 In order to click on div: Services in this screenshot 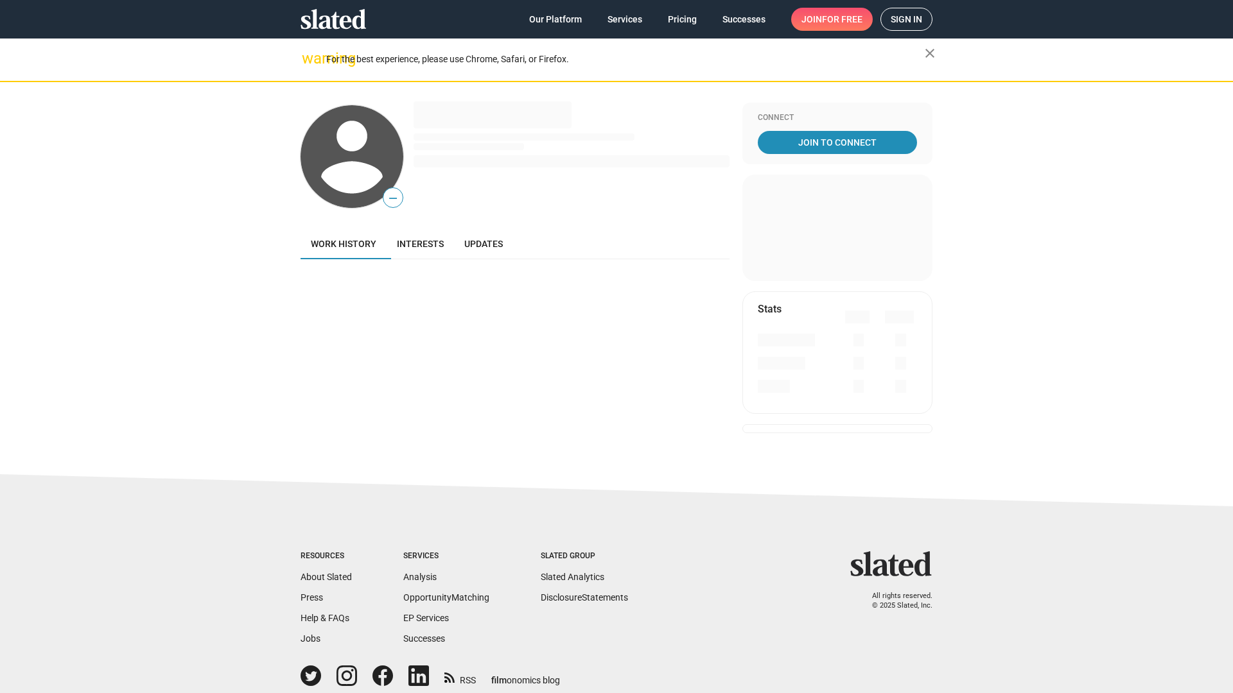, I will do `click(446, 557)`.